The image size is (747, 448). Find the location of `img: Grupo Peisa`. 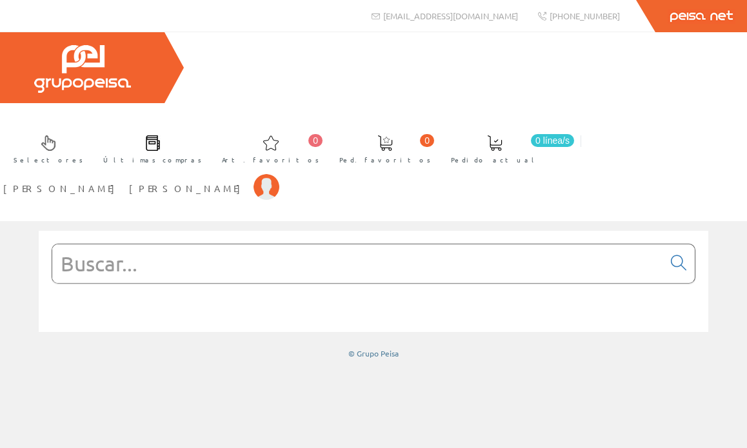

img: Grupo Peisa is located at coordinates (83, 69).